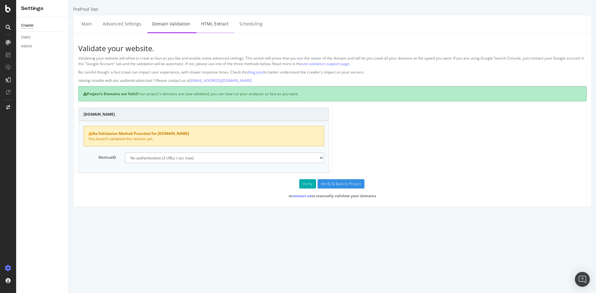  What do you see at coordinates (264, 48) in the screenshot?
I see `h3: Validate your website.` at bounding box center [264, 48].